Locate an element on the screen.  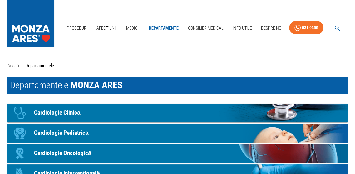
a: Medici is located at coordinates (132, 28).